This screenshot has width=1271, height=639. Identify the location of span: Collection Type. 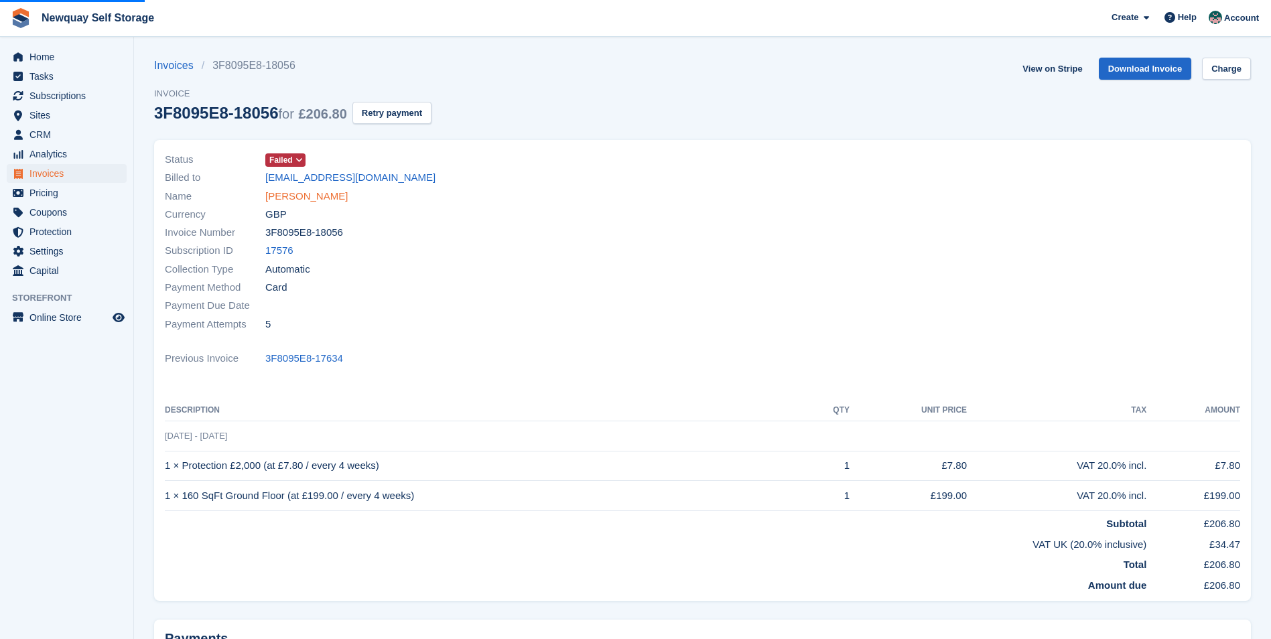
(215, 269).